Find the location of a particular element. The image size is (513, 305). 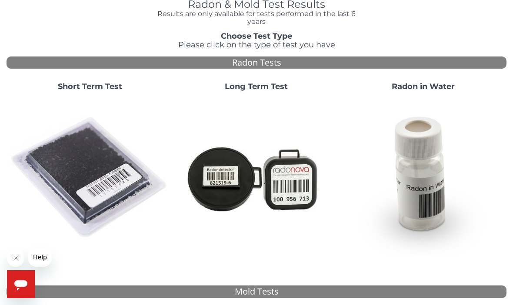

div: Mold Tests is located at coordinates (256, 292).